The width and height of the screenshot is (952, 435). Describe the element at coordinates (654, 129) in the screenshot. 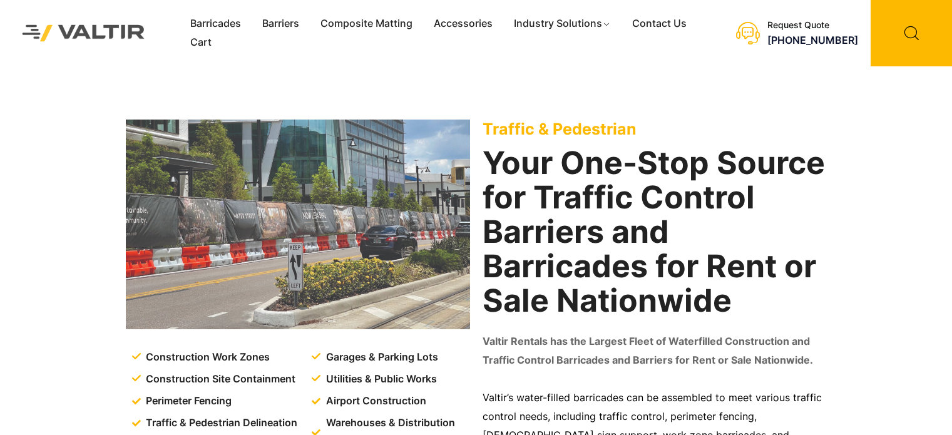

I see `p: Traffic & Pedestrian` at that location.